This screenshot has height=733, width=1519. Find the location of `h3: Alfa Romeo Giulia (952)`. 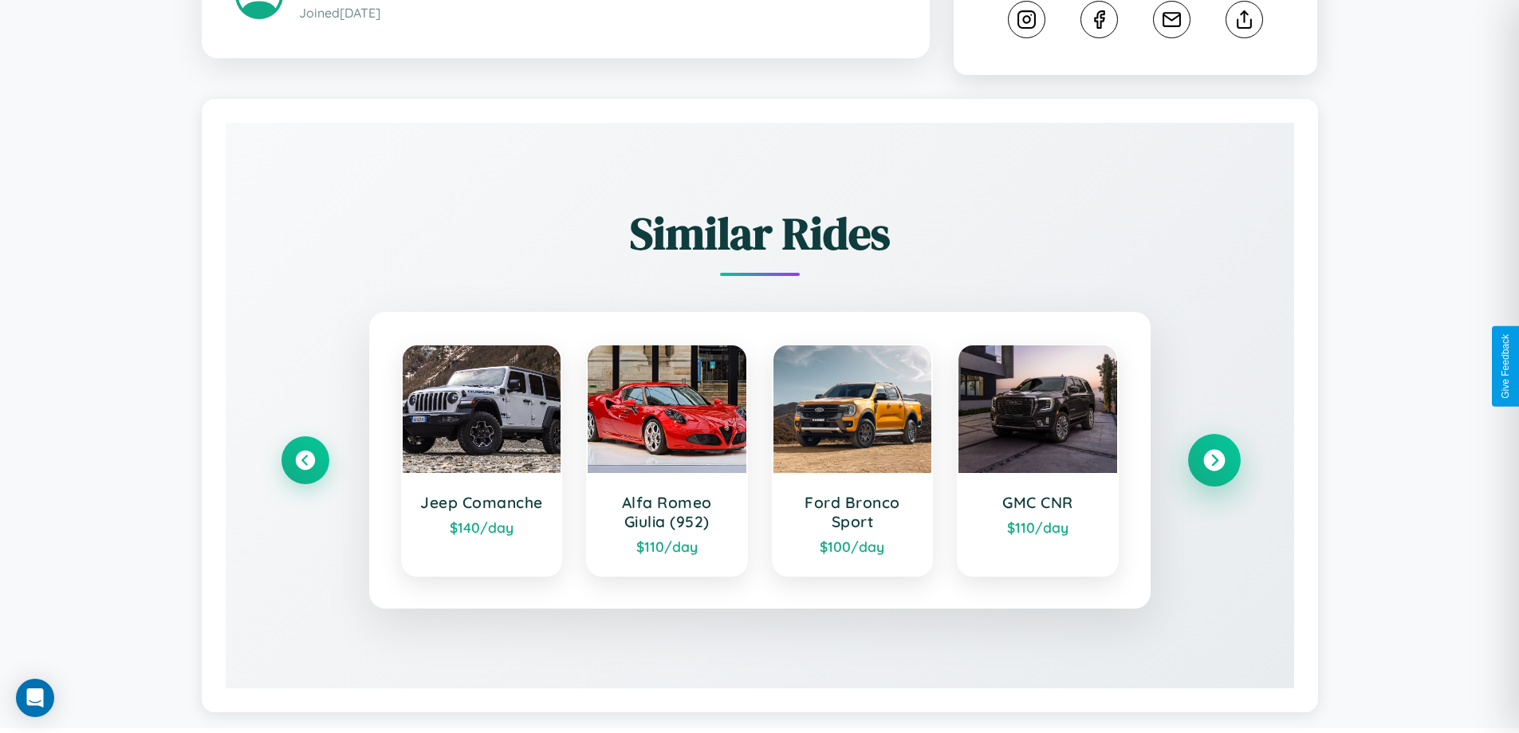

h3: Alfa Romeo Giulia (952) is located at coordinates (667, 512).